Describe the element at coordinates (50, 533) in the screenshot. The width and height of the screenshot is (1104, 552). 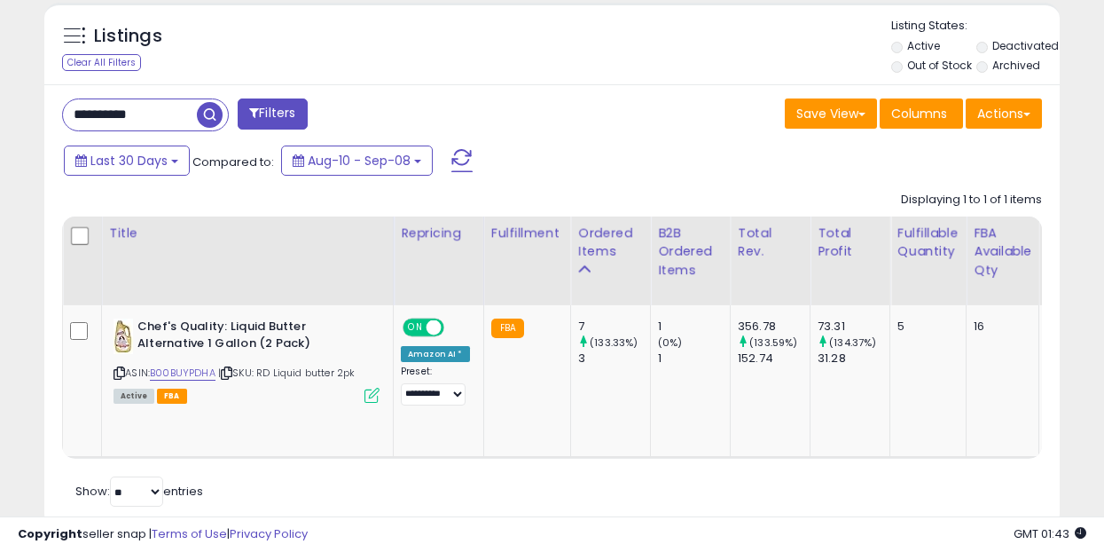
I see `strong: Copyright` at that location.